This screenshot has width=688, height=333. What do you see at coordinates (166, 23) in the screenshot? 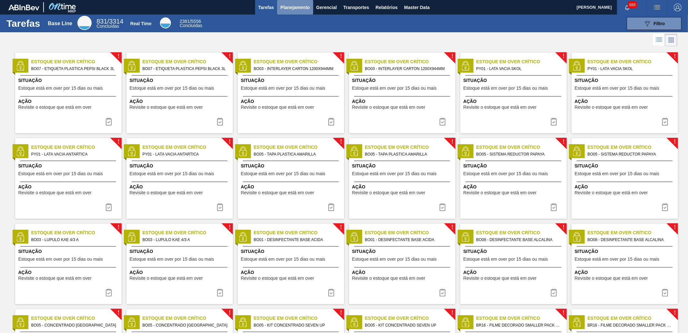
I see `div: Real Time` at bounding box center [166, 23].